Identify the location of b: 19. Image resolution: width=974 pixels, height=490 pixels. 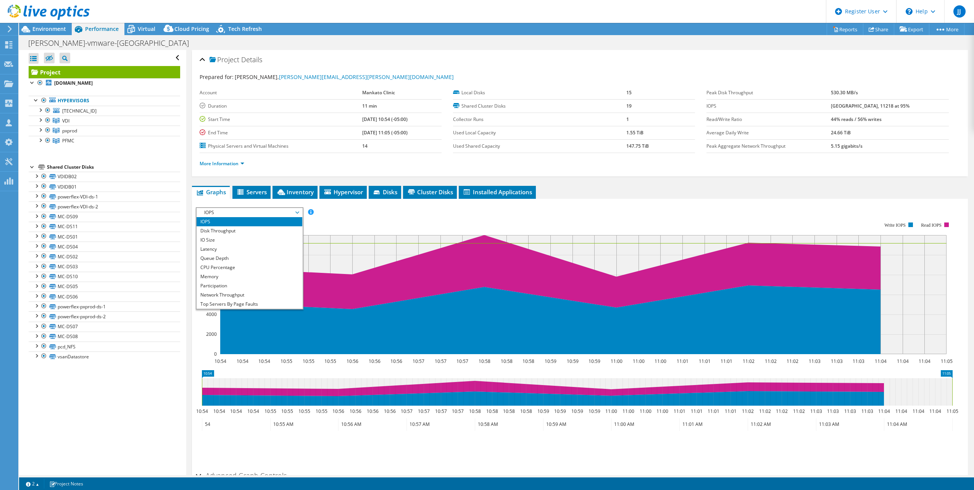
(629, 106).